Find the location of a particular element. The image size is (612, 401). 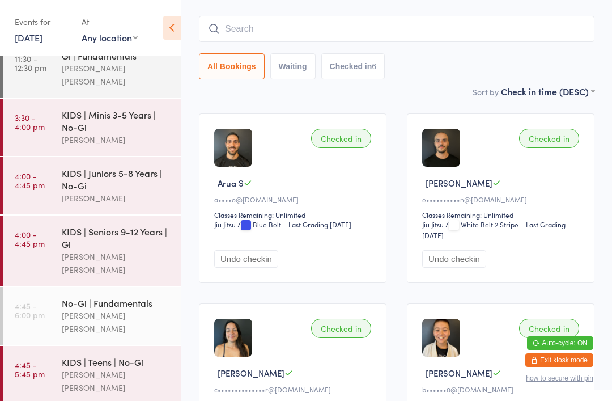

time: 4:45 - 6:00 pm is located at coordinates (29, 310).